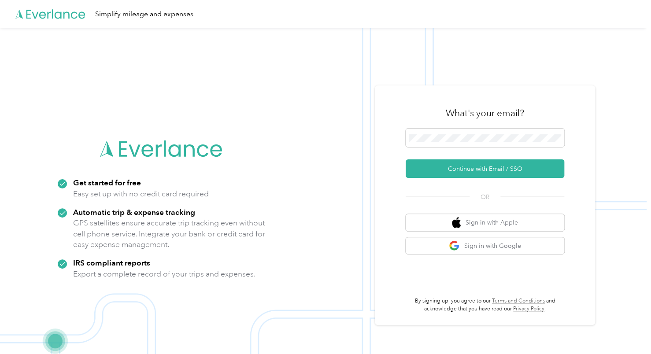 The height and width of the screenshot is (354, 651). What do you see at coordinates (485, 113) in the screenshot?
I see `h3: What's your email?` at bounding box center [485, 113].